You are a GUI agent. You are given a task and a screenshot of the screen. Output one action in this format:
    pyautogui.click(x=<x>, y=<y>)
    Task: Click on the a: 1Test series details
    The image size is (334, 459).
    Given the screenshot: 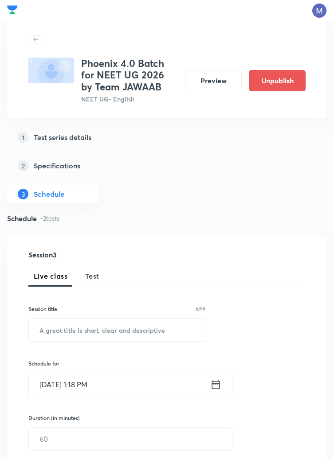 What is the action you would take?
    pyautogui.click(x=167, y=137)
    